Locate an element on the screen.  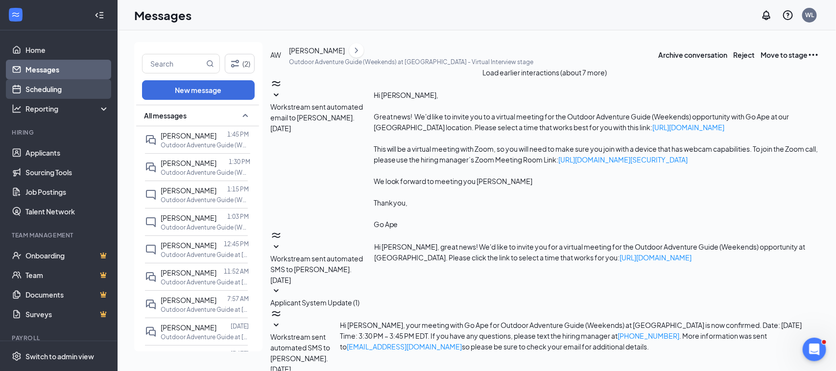
a: Sourcing Tools is located at coordinates (67, 172).